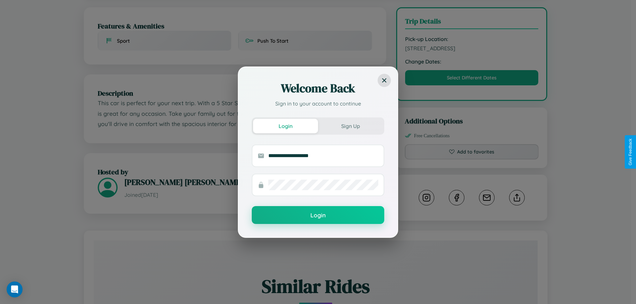 The height and width of the screenshot is (304, 636). Describe the element at coordinates (15, 290) in the screenshot. I see `div: Open Intercom Messenger` at that location.